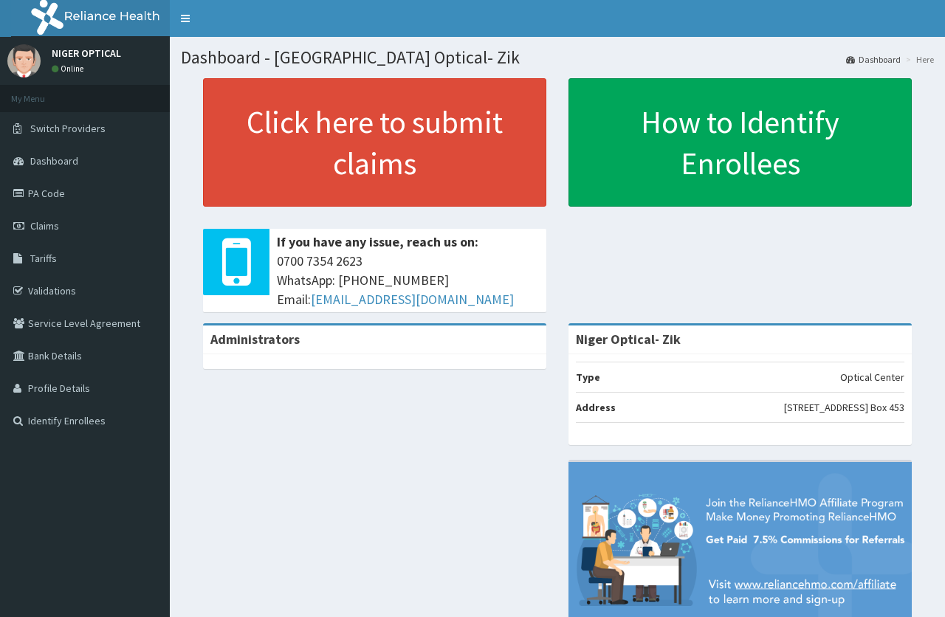 The height and width of the screenshot is (617, 945). What do you see at coordinates (596, 408) in the screenshot?
I see `b: Address` at bounding box center [596, 408].